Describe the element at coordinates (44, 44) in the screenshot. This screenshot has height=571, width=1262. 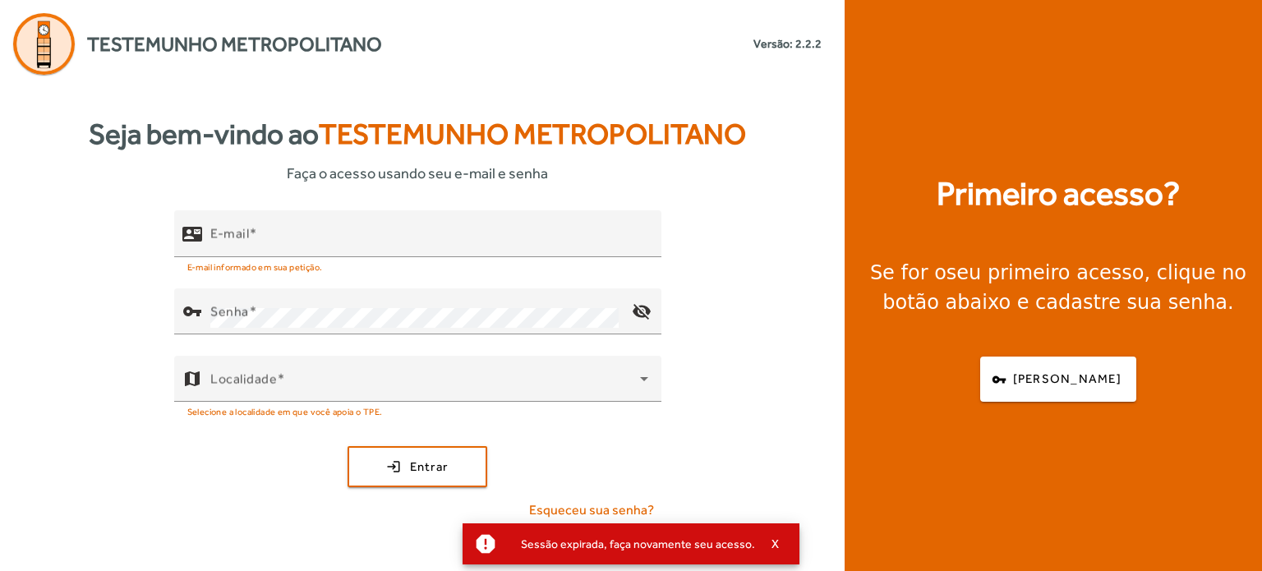
I see `img: Logo Agenda` at that location.